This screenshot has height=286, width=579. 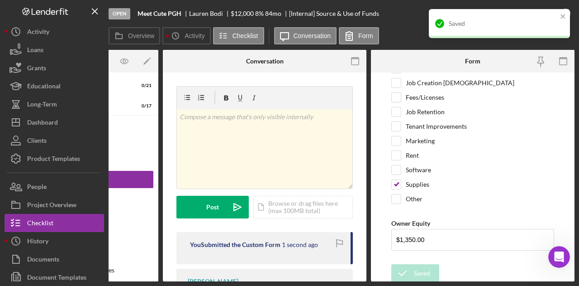 I want to click on label: Tenant Improvements, so click(x=436, y=126).